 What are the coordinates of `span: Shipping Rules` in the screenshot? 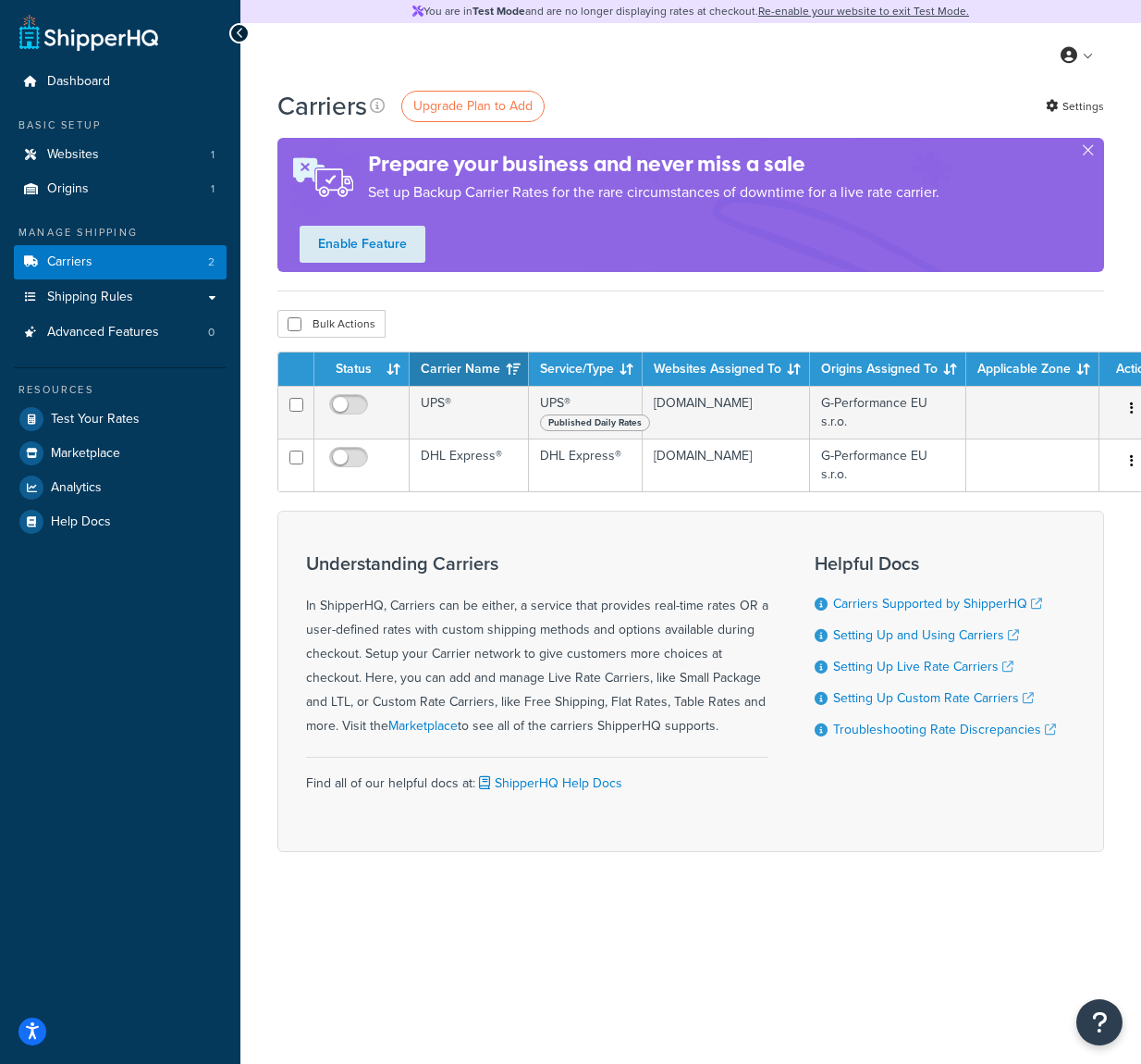 It's located at (90, 297).